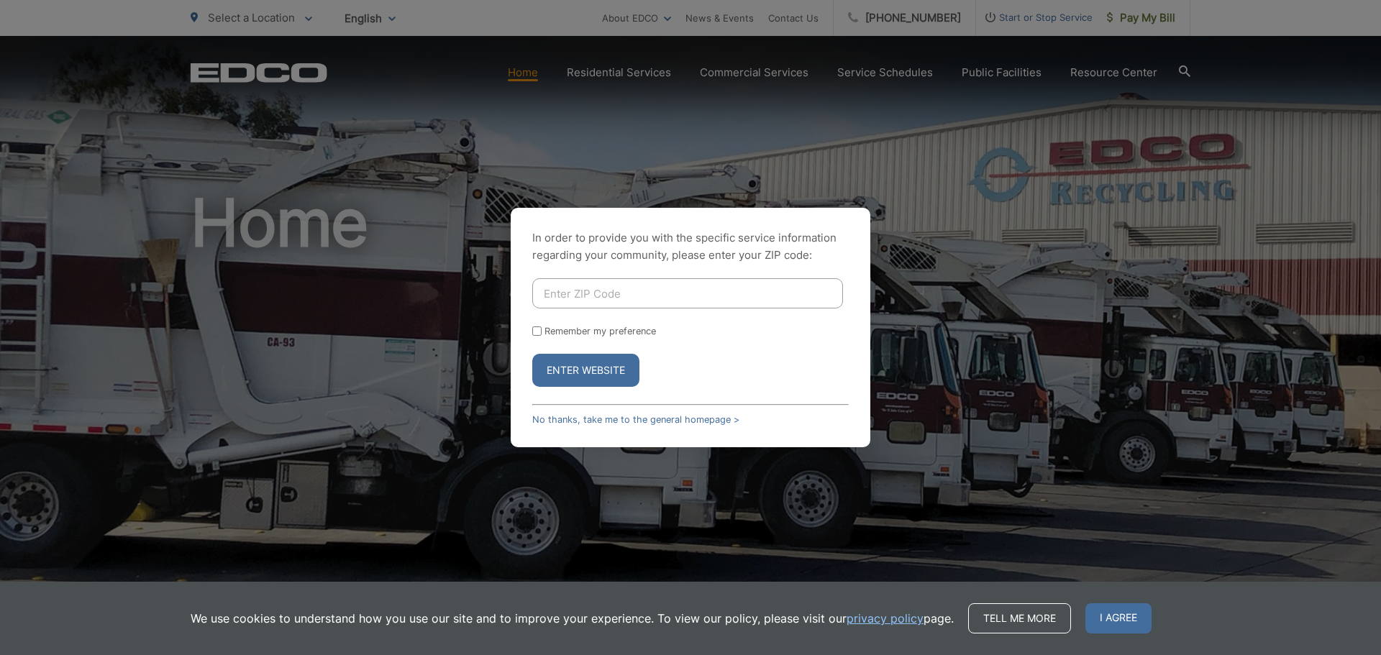 The width and height of the screenshot is (1381, 655). What do you see at coordinates (636, 419) in the screenshot?
I see `a: No thanks, take me to the general homepage >` at bounding box center [636, 419].